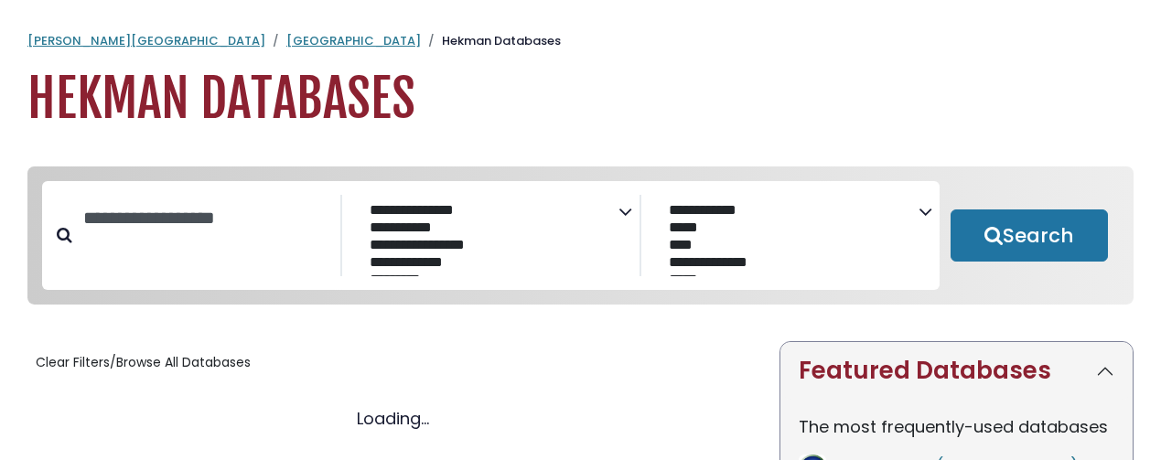  Describe the element at coordinates (580, 236) in the screenshot. I see `nav: Search filters` at that location.